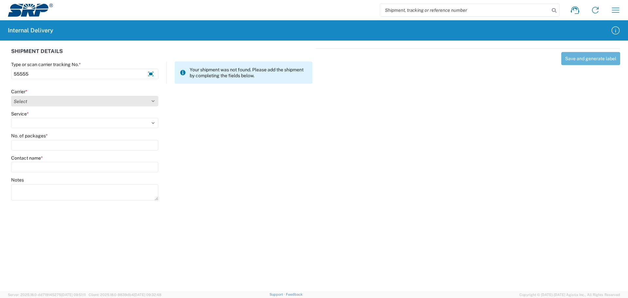  Describe the element at coordinates (30, 10) in the screenshot. I see `img: srp` at that location.